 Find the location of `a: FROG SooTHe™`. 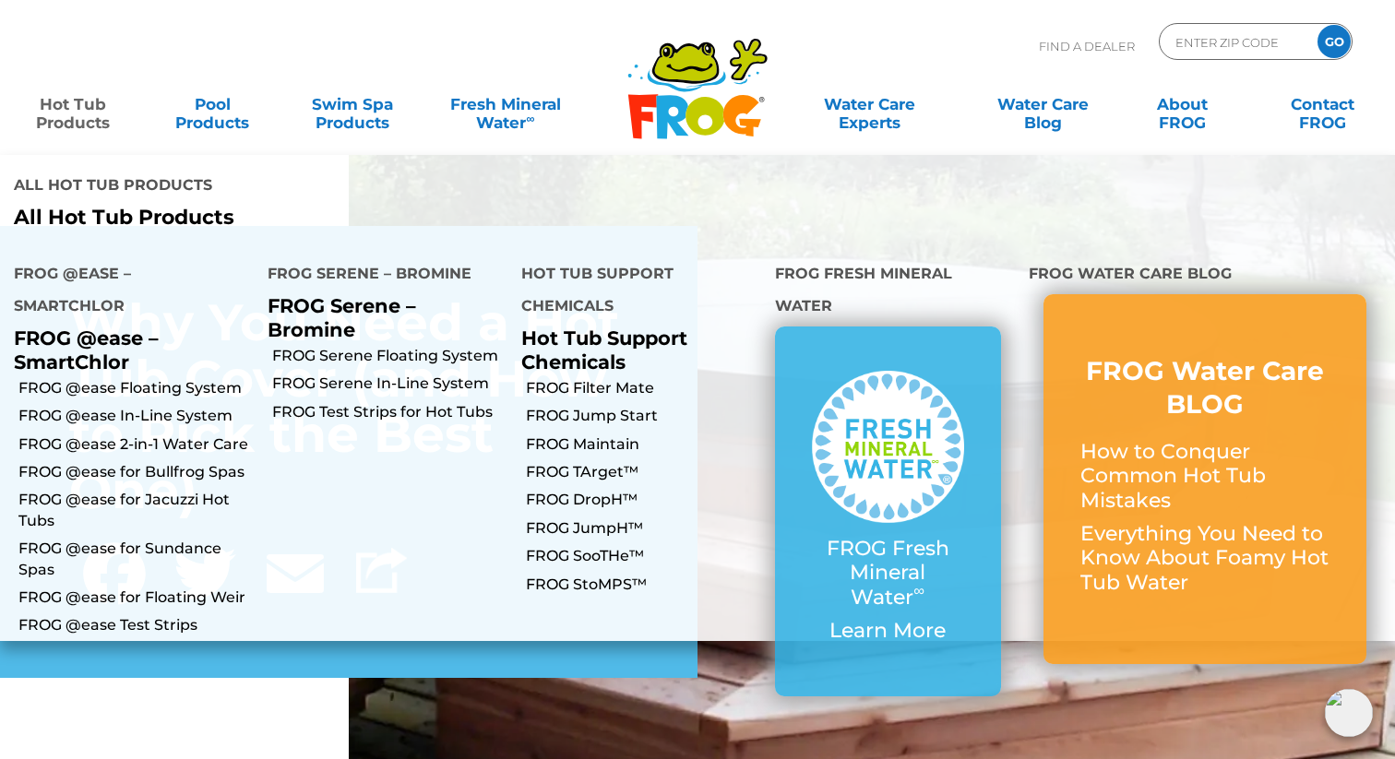

a: FROG SooTHe™ is located at coordinates (643, 556).